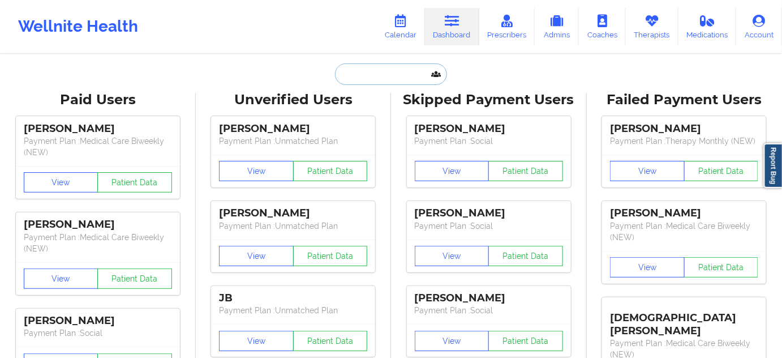  I want to click on div: Paid Users, so click(98, 100).